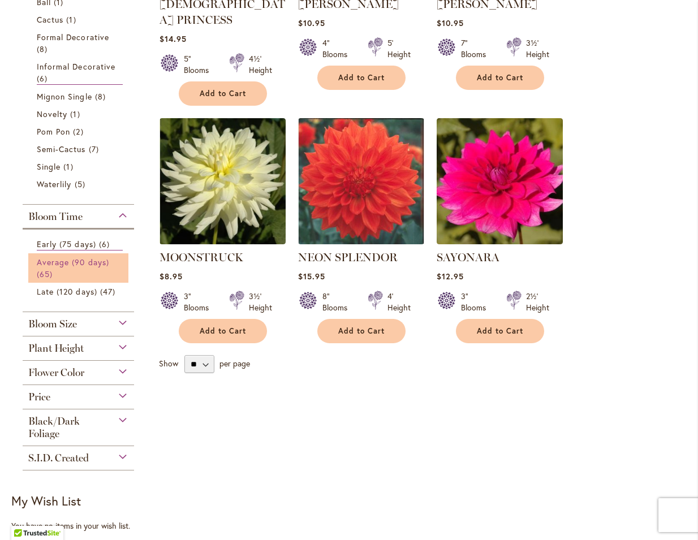  I want to click on a: Novelty 1, so click(80, 114).